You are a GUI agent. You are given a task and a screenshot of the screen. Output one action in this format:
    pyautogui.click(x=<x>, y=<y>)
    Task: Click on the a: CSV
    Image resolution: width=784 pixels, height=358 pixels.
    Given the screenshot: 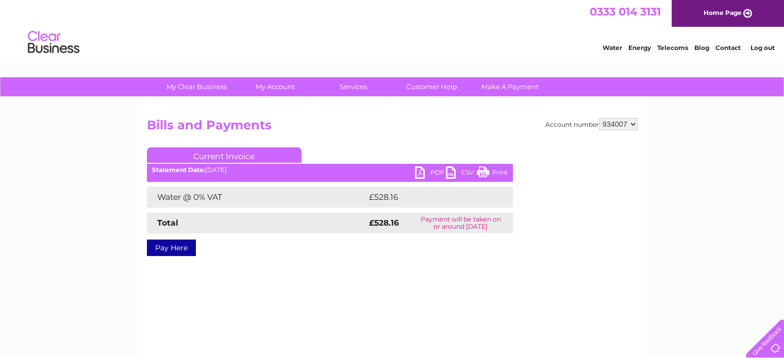 What is the action you would take?
    pyautogui.click(x=461, y=174)
    